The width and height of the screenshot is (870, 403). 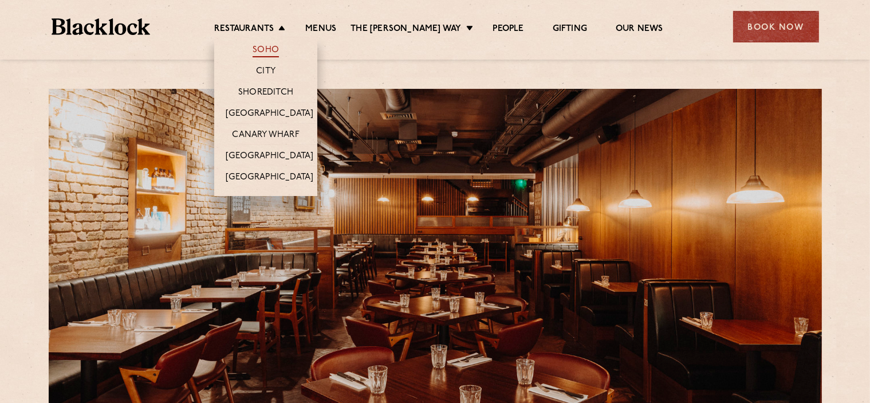 I want to click on a: Shoreditch, so click(x=266, y=93).